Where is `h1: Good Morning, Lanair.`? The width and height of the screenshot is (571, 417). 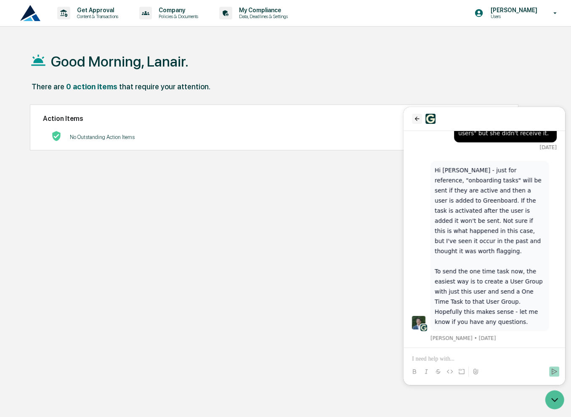
h1: Good Morning, Lanair. is located at coordinates (120, 61).